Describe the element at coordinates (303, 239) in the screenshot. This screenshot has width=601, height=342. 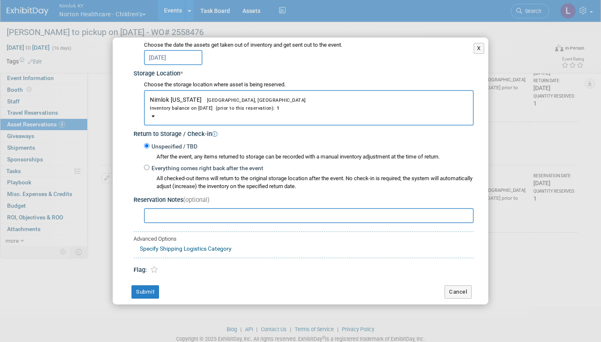
I see `div: Advanced Options` at that location.